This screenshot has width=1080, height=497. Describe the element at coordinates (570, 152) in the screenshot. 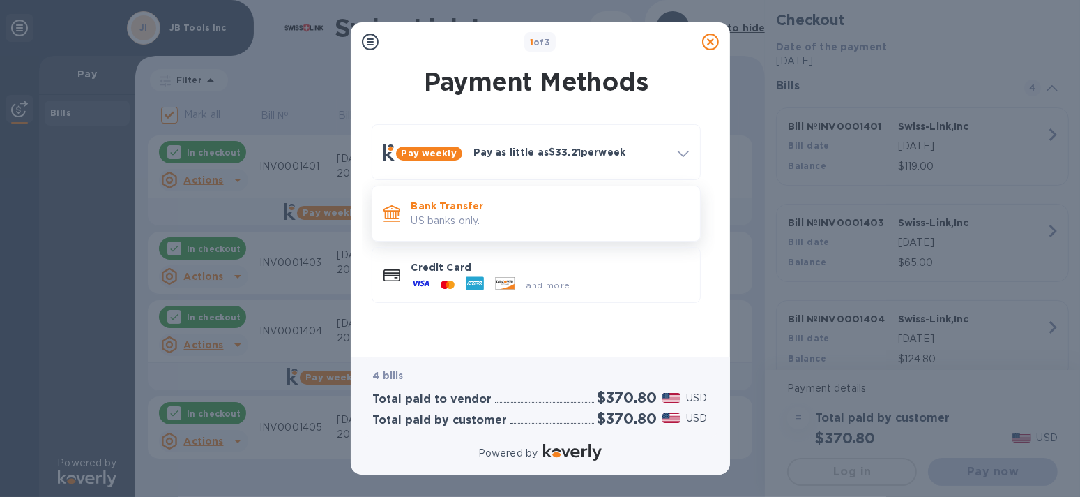

I see `p: Pay as little as $33.21 per week` at that location.